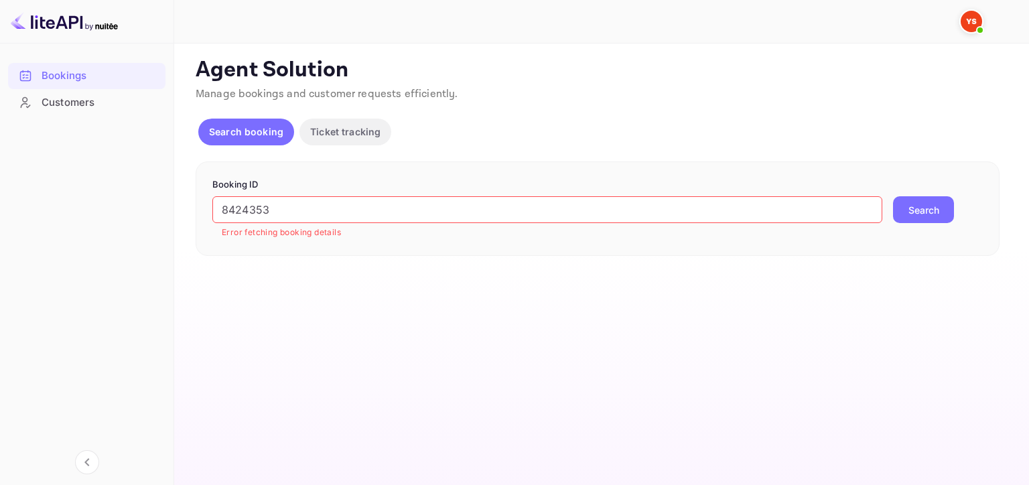 The image size is (1029, 485). Describe the element at coordinates (971, 21) in the screenshot. I see `img: Yandex Support` at that location.